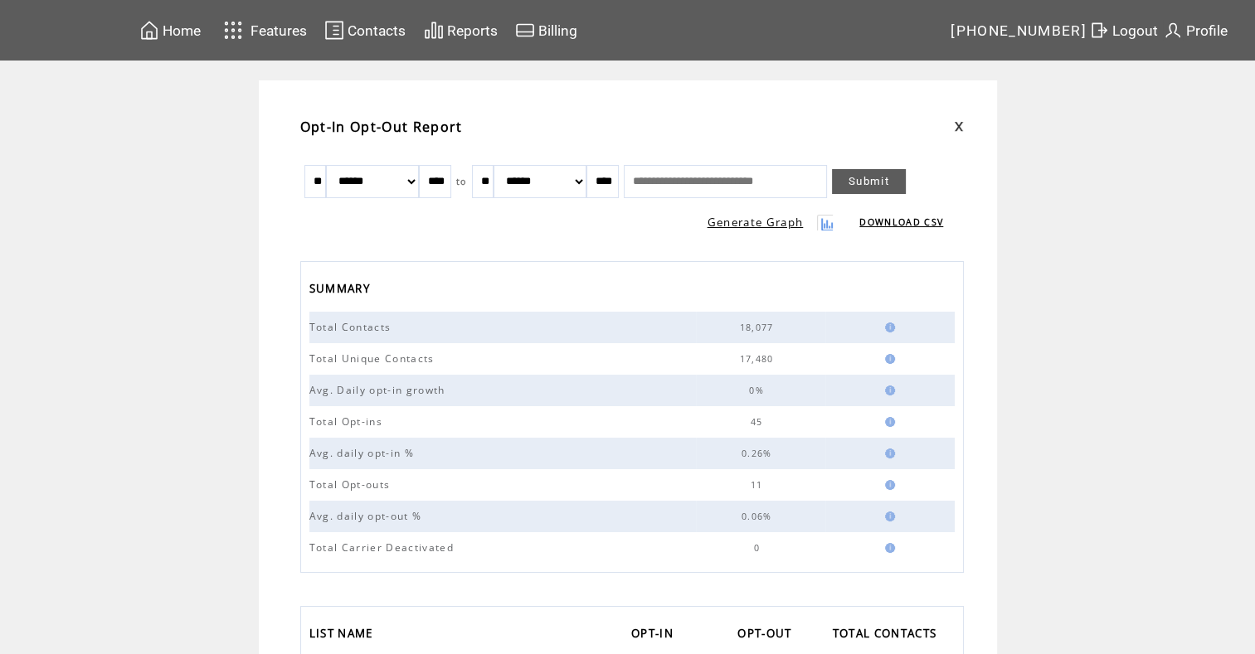 The height and width of the screenshot is (654, 1255). What do you see at coordinates (149, 30) in the screenshot?
I see `img: home.svg` at bounding box center [149, 30].